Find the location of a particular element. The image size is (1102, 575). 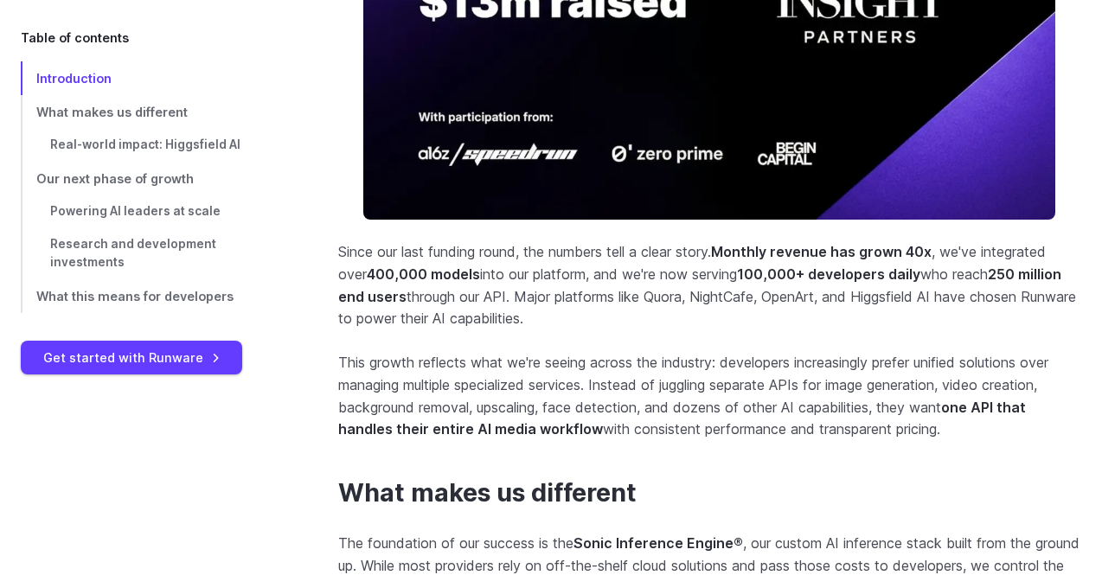

strong: 100,000+ developers daily is located at coordinates (829, 274).